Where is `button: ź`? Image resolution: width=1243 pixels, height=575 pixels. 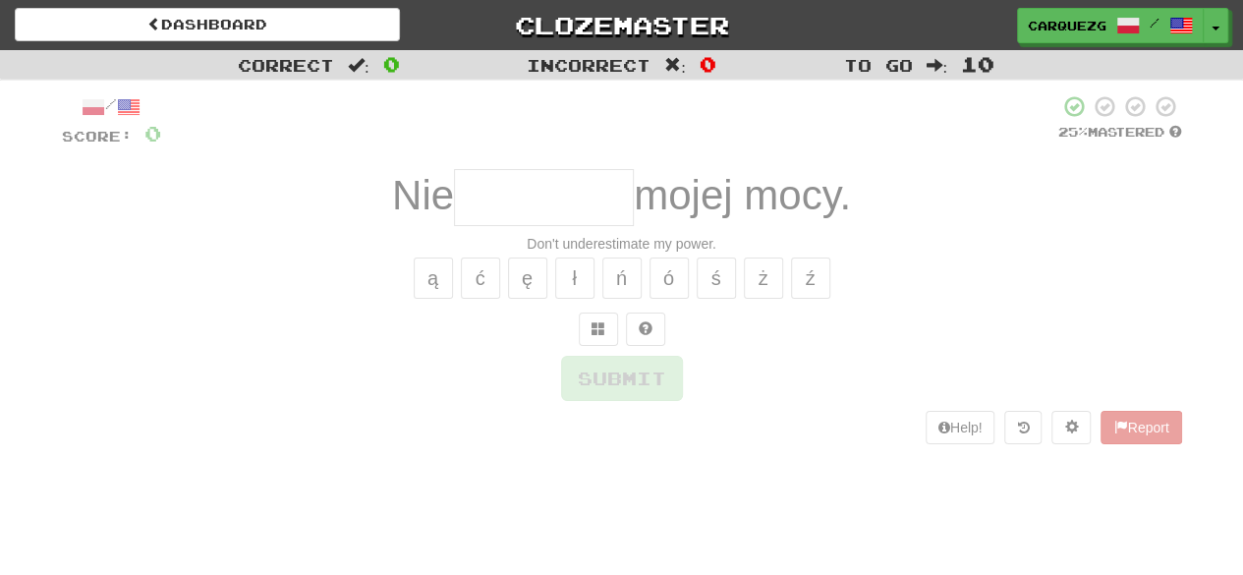 button: ź is located at coordinates (810, 278).